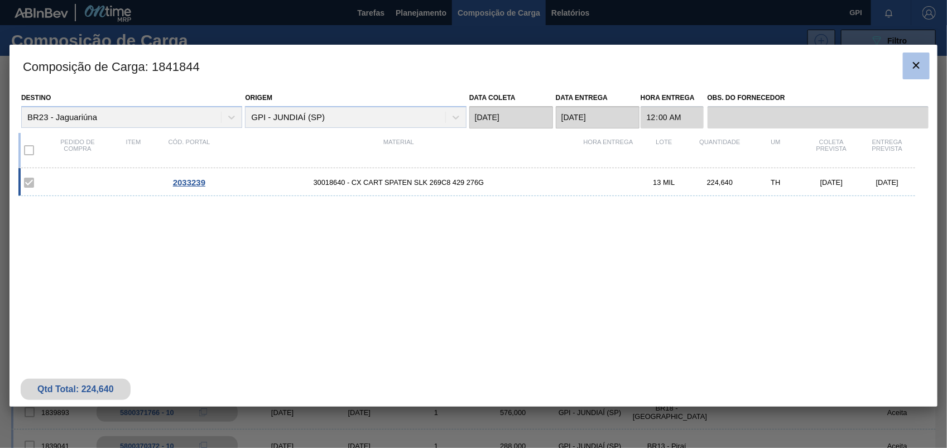 Image resolution: width=947 pixels, height=448 pixels. What do you see at coordinates (832, 150) in the screenshot?
I see `div: Coleta Prevista` at bounding box center [832, 150].